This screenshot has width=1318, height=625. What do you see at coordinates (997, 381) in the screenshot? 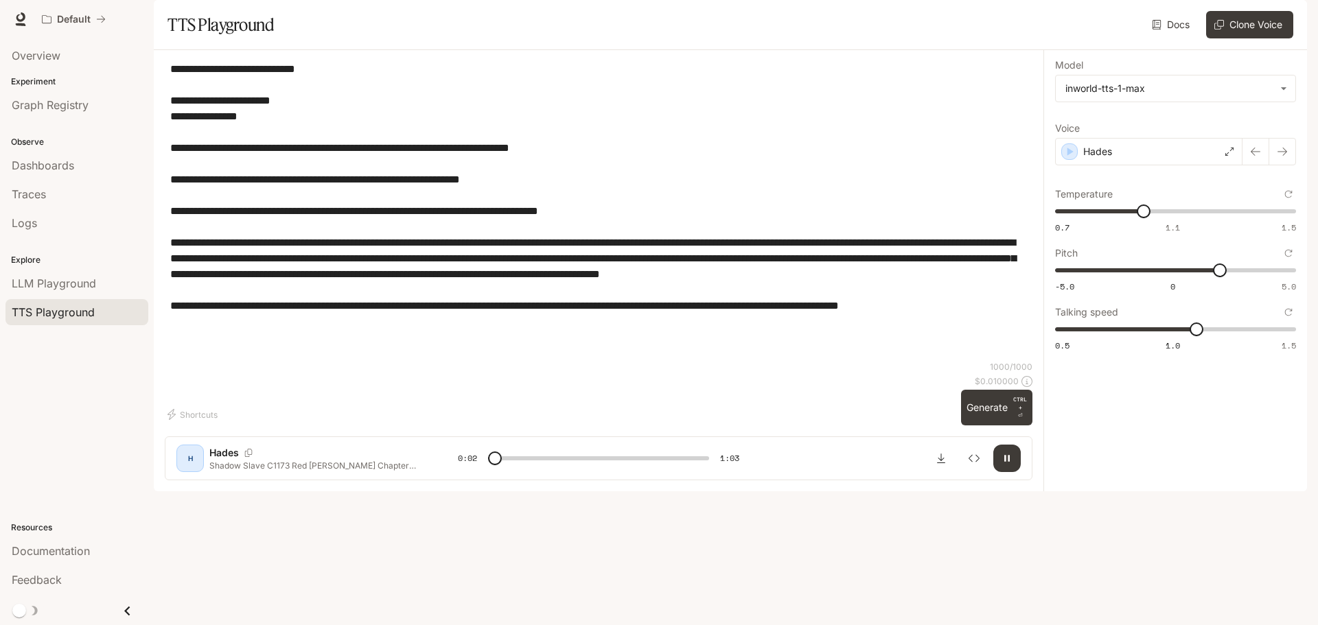
I see `p: $ 0.010000` at bounding box center [997, 381].